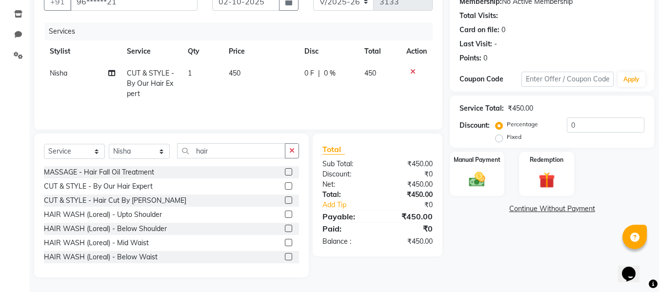 This screenshot has height=292, width=659. I want to click on div: MASSAGE - Hair Fall Oil Treatment, so click(99, 172).